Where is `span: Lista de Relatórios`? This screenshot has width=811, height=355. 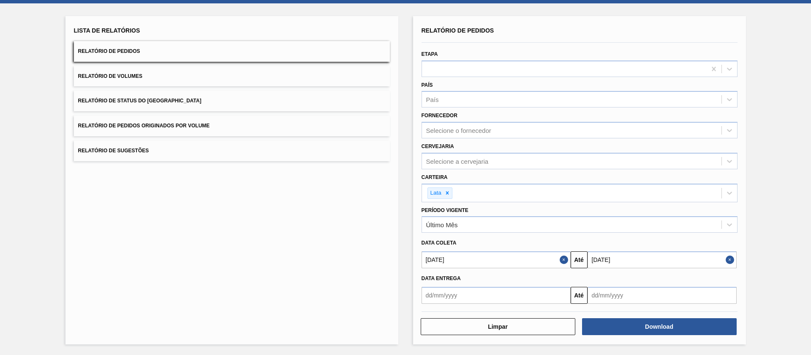
span: Lista de Relatórios is located at coordinates (107, 30).